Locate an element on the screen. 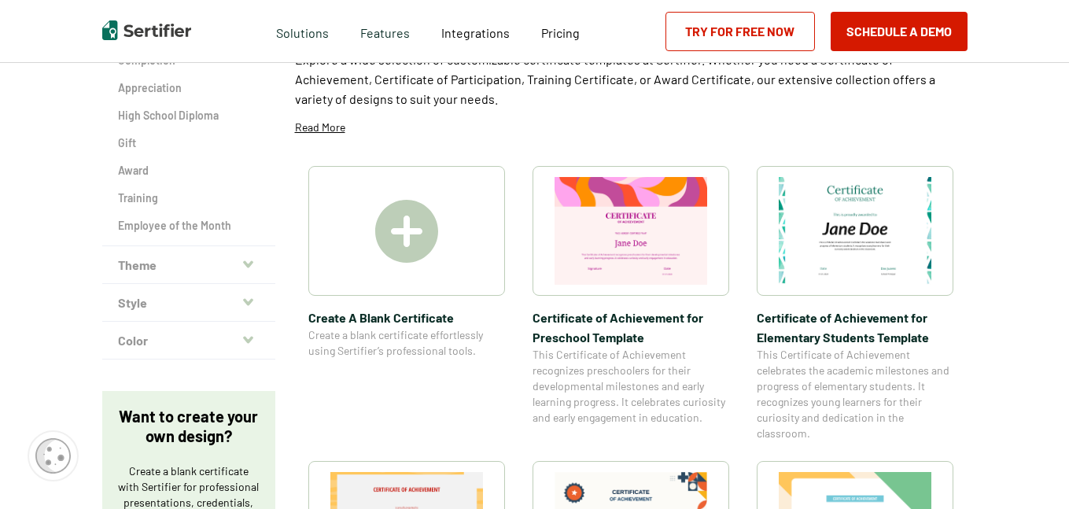  h2: Award is located at coordinates (189, 171).